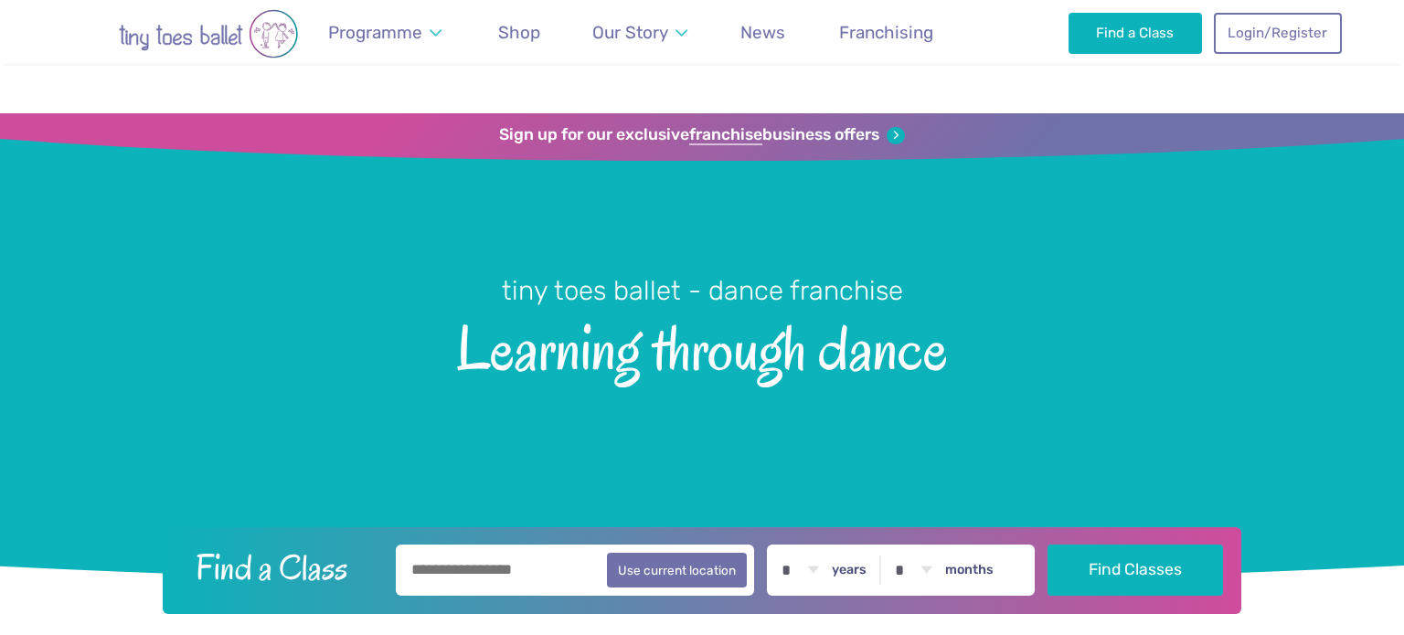 Image resolution: width=1404 pixels, height=635 pixels. Describe the element at coordinates (208, 34) in the screenshot. I see `img: tiny toes ballet` at that location.